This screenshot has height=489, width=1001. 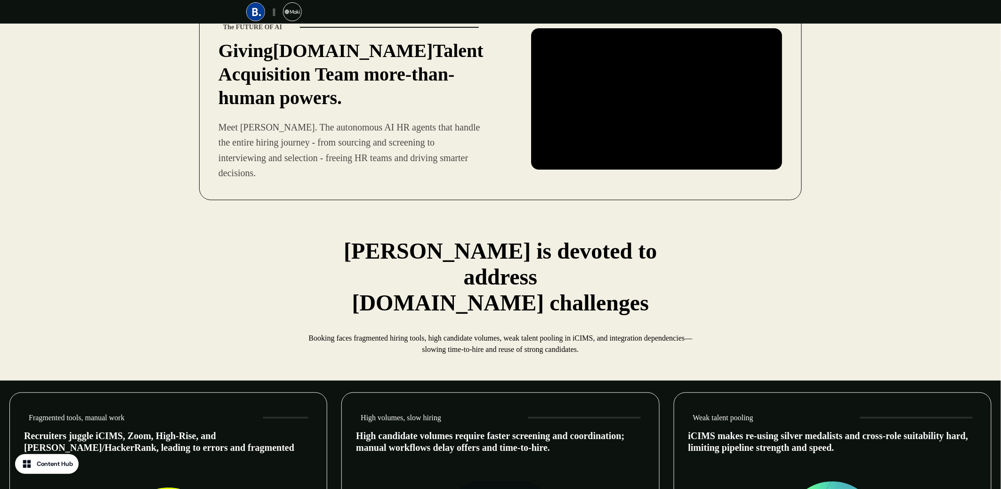 I want to click on strong: Giving, so click(x=246, y=50).